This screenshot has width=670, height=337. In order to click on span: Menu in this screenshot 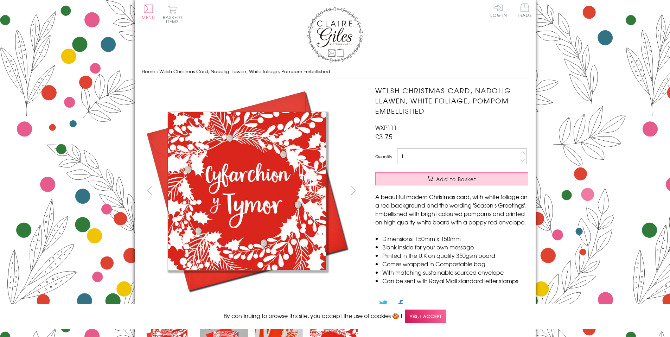, I will do `click(149, 17)`.